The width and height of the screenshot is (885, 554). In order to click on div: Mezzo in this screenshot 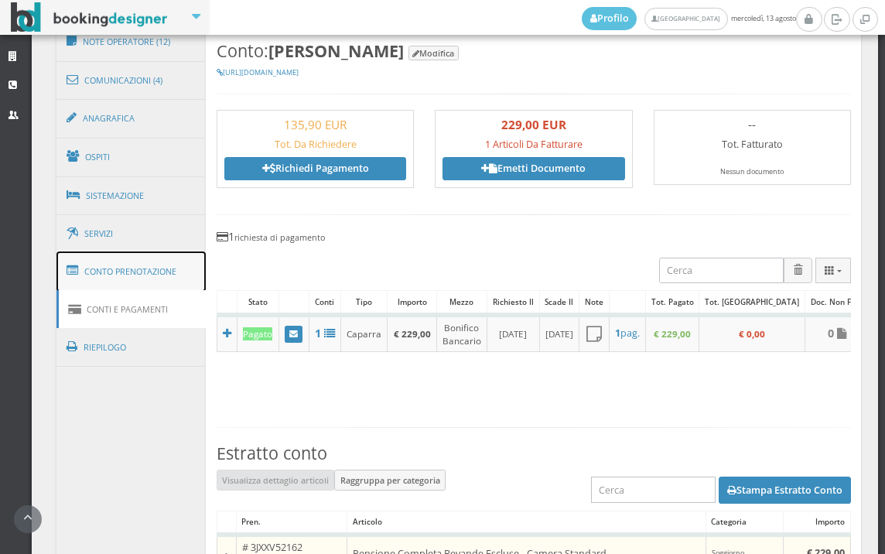, I will do `click(462, 302)`.